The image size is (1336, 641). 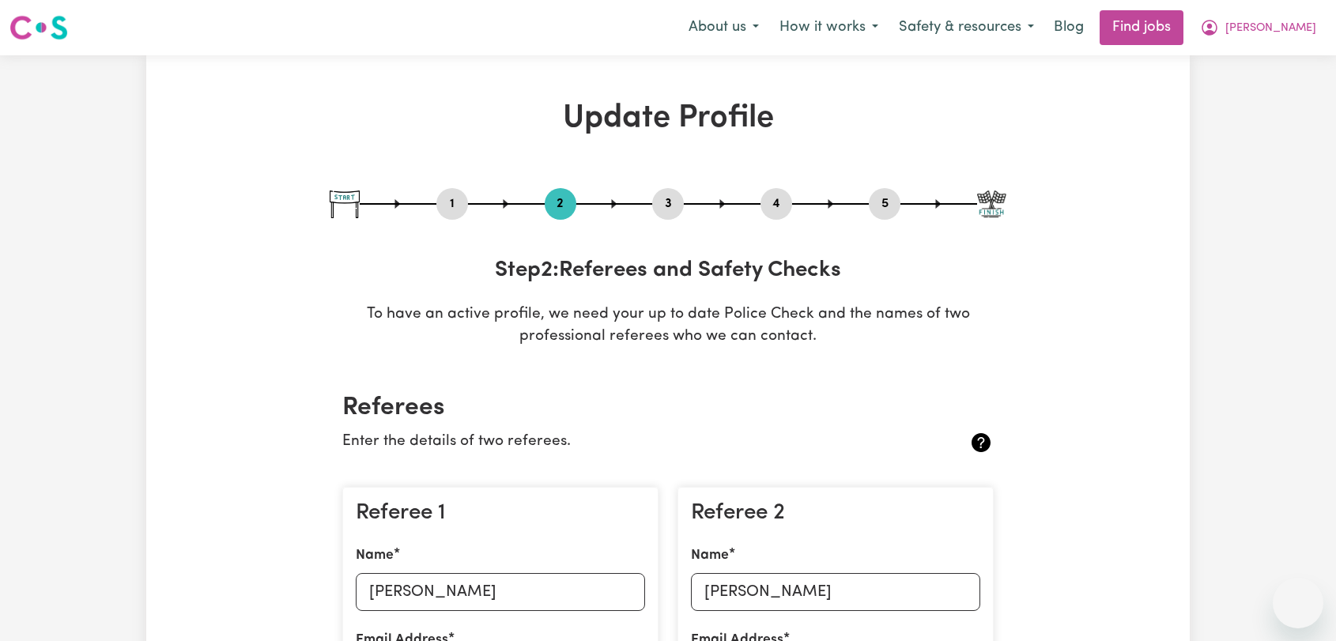 What do you see at coordinates (885, 204) in the screenshot?
I see `button: Go to step 5` at bounding box center [885, 204].